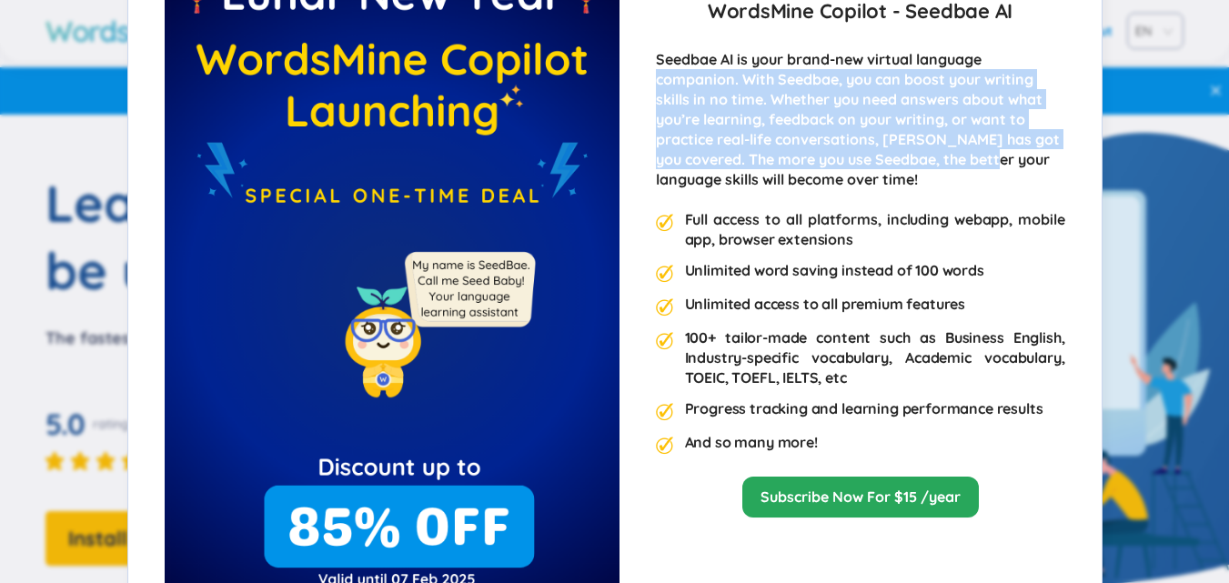  What do you see at coordinates (860, 497) in the screenshot?
I see `button: Subscribe Now For $15 /year` at bounding box center [860, 497].